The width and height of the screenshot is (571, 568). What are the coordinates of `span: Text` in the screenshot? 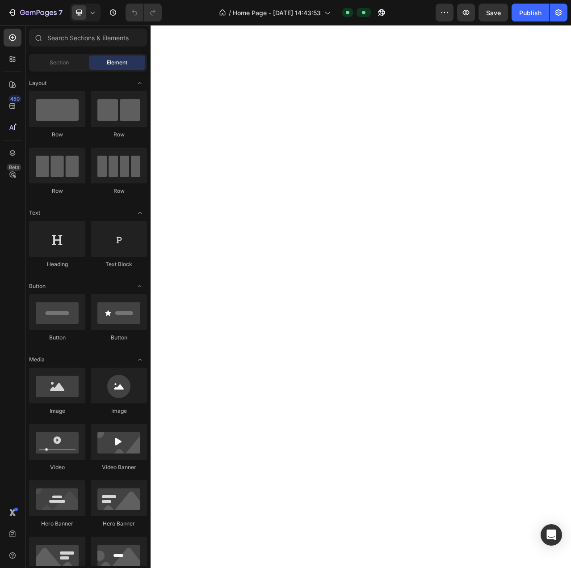 It's located at (34, 213).